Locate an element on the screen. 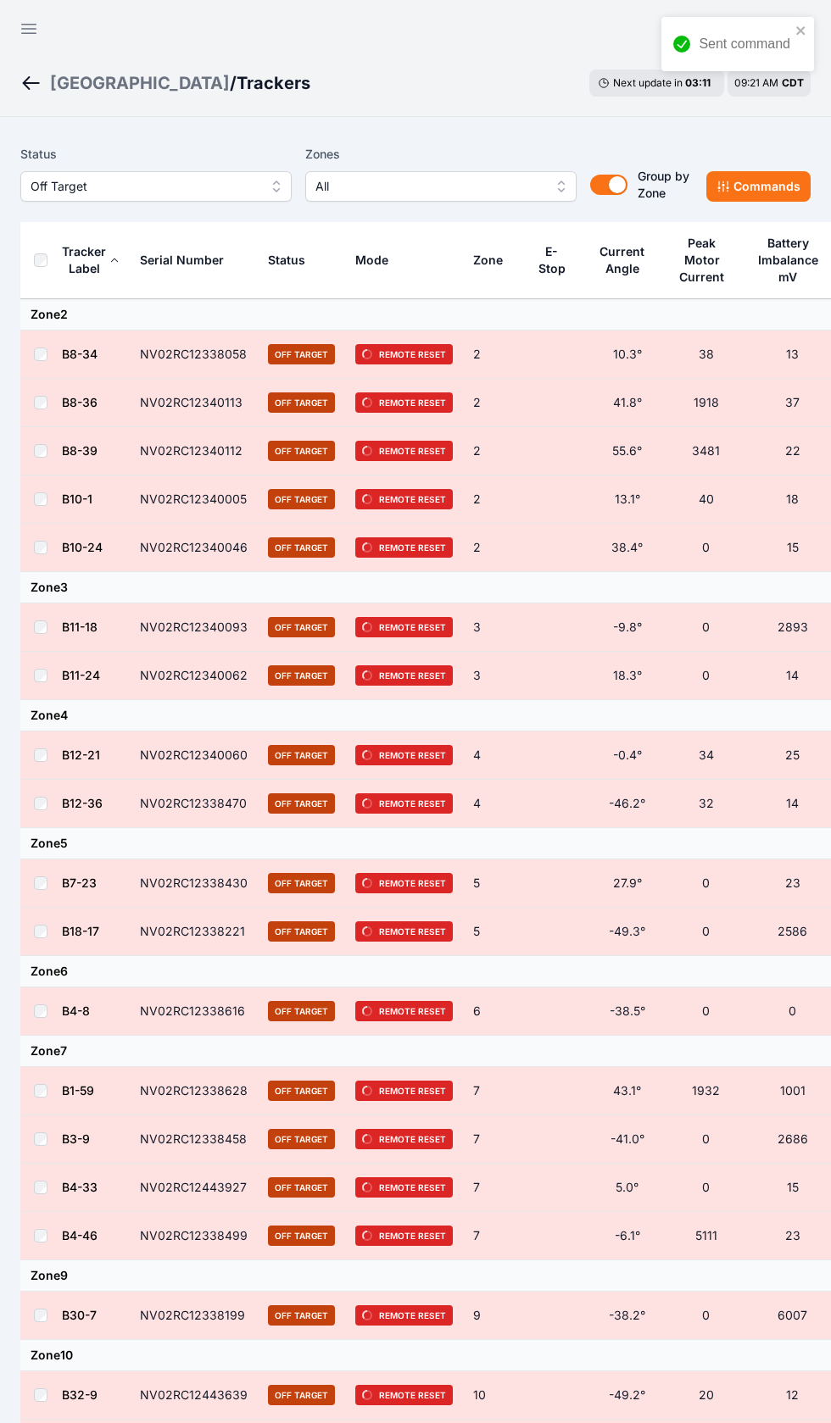 The image size is (831, 1423). td: 6 is located at coordinates (494, 1011).